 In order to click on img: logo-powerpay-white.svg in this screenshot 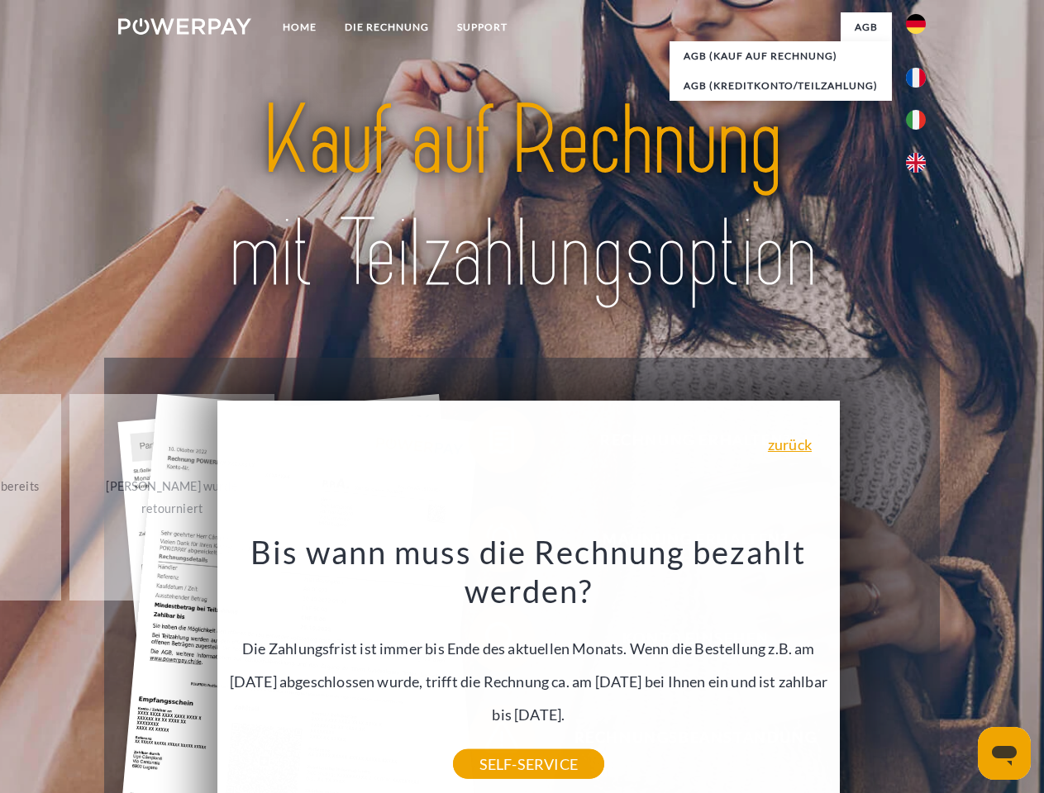, I will do `click(184, 26)`.